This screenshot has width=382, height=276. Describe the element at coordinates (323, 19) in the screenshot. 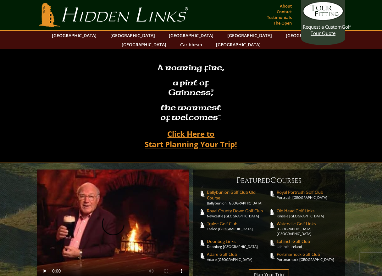

I see `a: Request a CustomGolf Tour Quote` at that location.